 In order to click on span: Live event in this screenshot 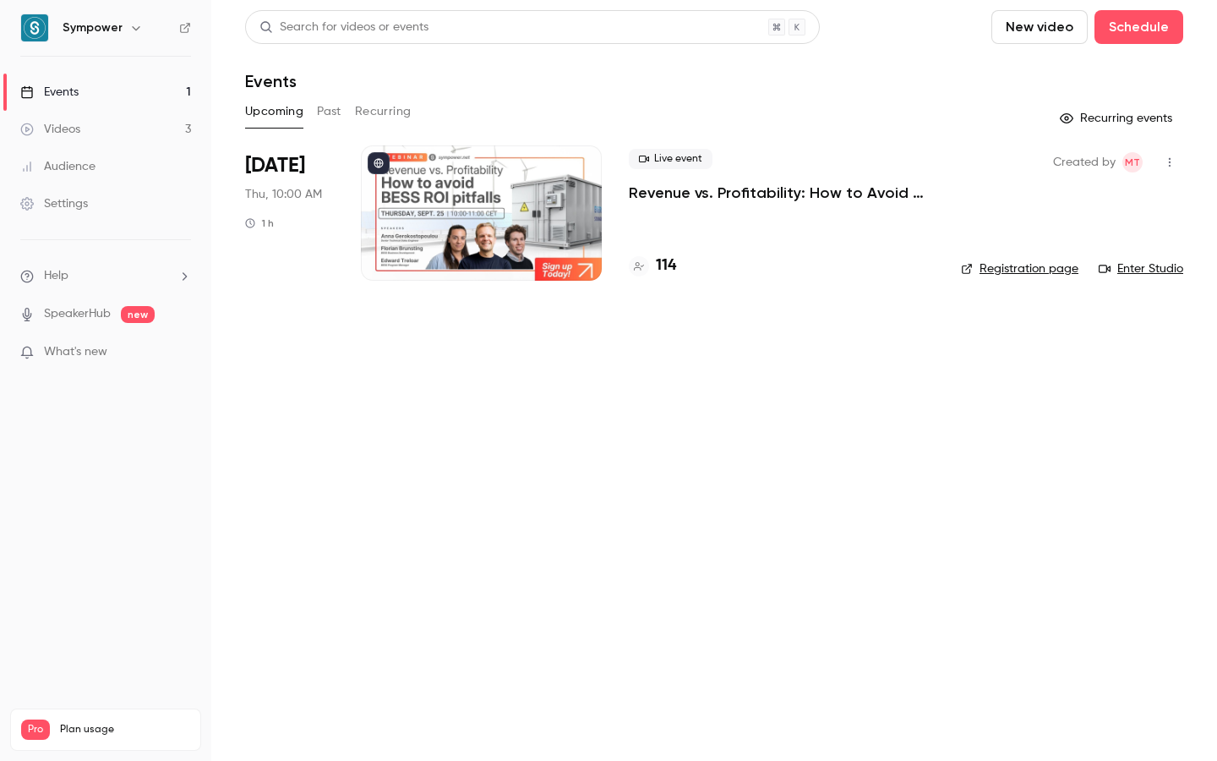, I will do `click(670, 159)`.